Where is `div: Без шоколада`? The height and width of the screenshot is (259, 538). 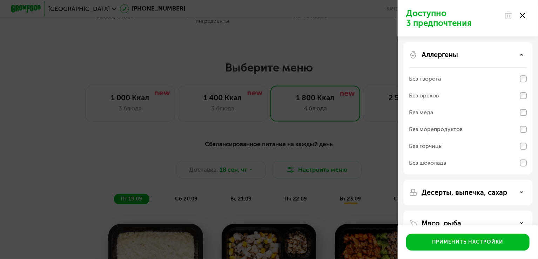
div: Без шоколада is located at coordinates (428, 163).